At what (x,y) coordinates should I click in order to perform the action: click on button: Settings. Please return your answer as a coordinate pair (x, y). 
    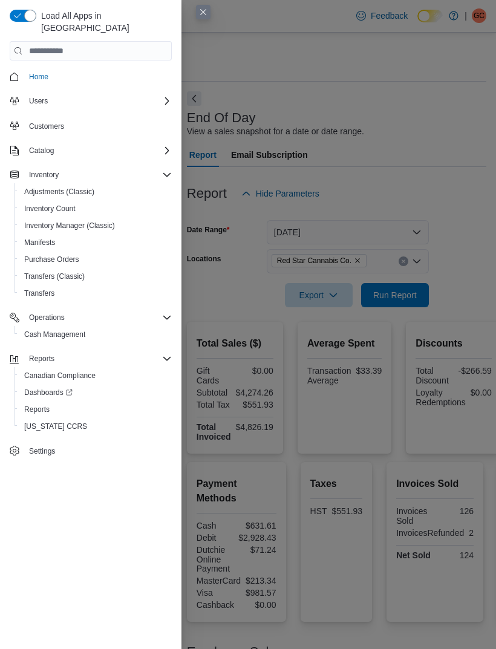
    Looking at the image, I should click on (91, 451).